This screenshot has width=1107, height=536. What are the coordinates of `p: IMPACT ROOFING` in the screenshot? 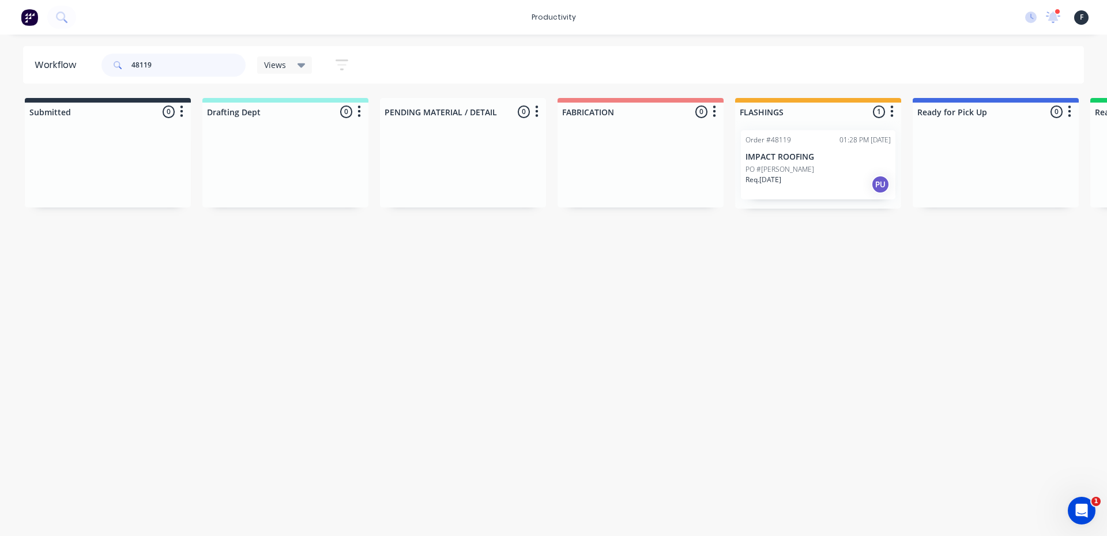 It's located at (818, 157).